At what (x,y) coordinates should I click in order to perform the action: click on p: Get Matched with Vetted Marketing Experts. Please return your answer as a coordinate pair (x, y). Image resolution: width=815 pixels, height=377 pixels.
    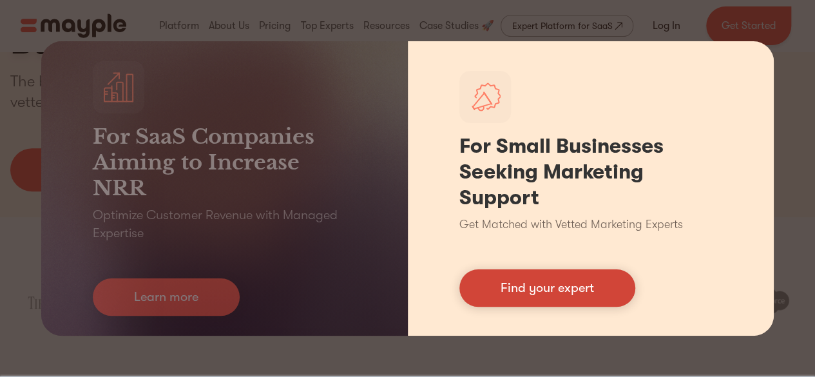
    Looking at the image, I should click on (571, 224).